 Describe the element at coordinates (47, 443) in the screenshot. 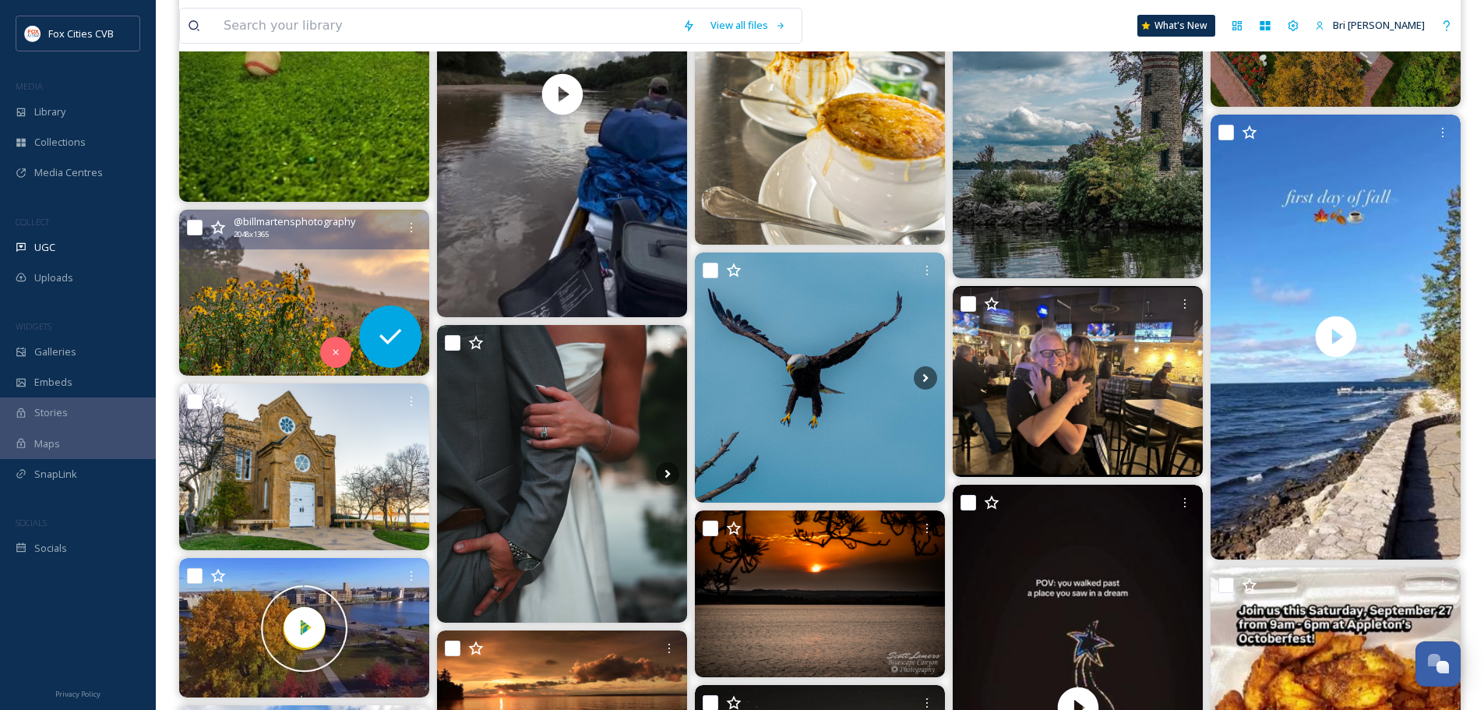

I see `span: Maps` at that location.